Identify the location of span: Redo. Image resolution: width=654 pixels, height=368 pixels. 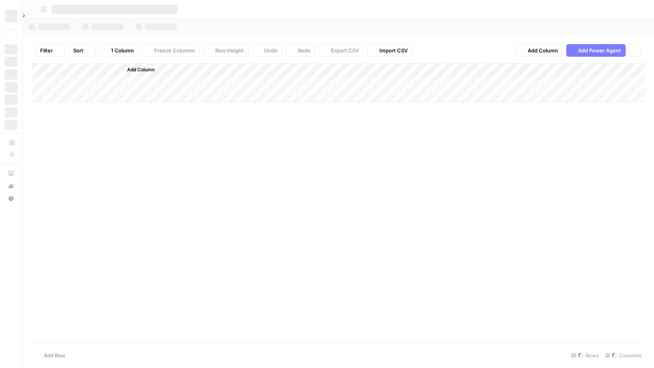
(304, 50).